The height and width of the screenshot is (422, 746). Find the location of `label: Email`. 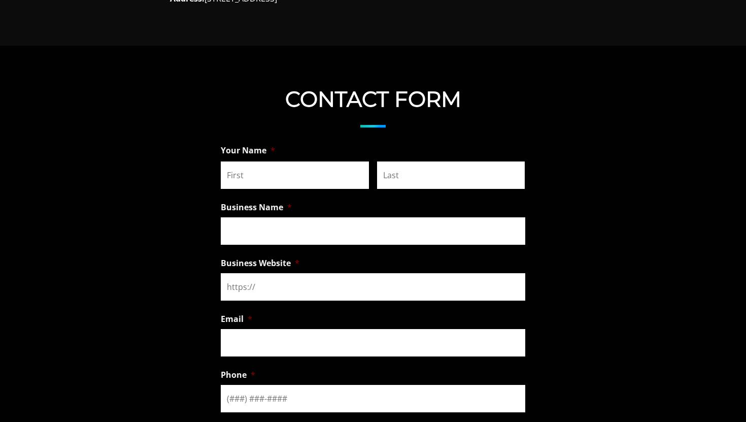

label: Email is located at coordinates (236, 319).